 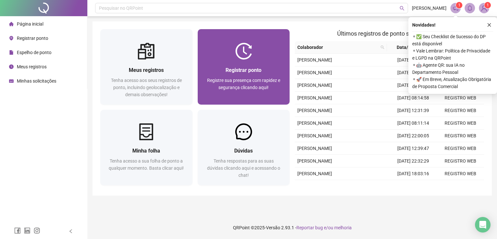 I want to click on a: Registrar pontoRegistre sua presença com rapidez e segurança clicando aqui!, so click(x=243, y=67).